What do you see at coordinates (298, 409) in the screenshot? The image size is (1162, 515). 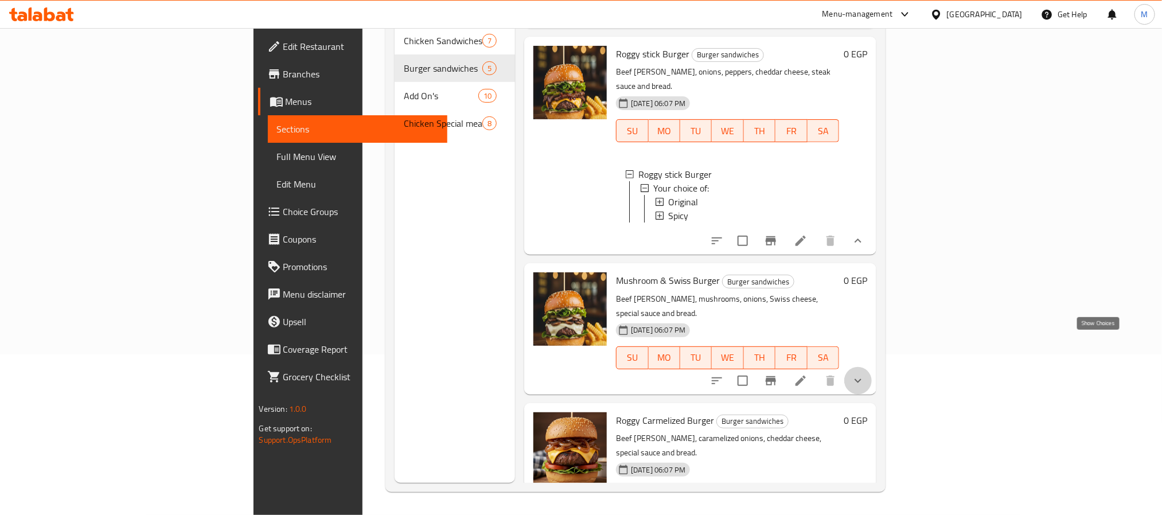 I see `span: 1.0.0` at bounding box center [298, 409].